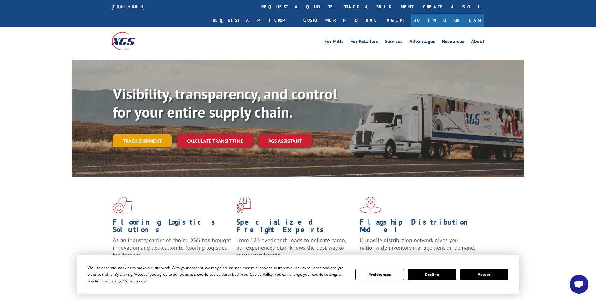  What do you see at coordinates (225, 103) in the screenshot?
I see `b: Visibility, transparency, and control for your entire supply chain.` at bounding box center [225, 103].